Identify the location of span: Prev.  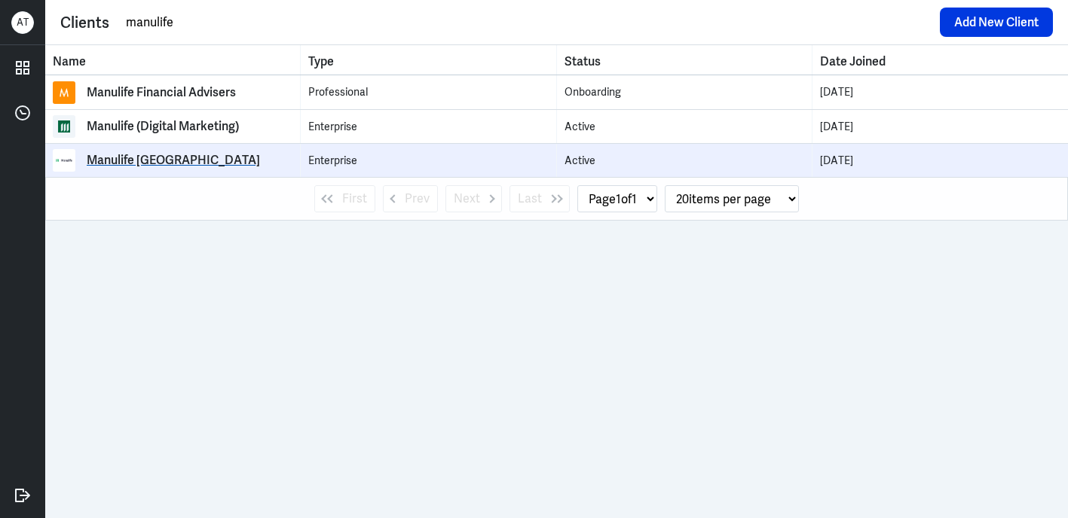
(417, 199).